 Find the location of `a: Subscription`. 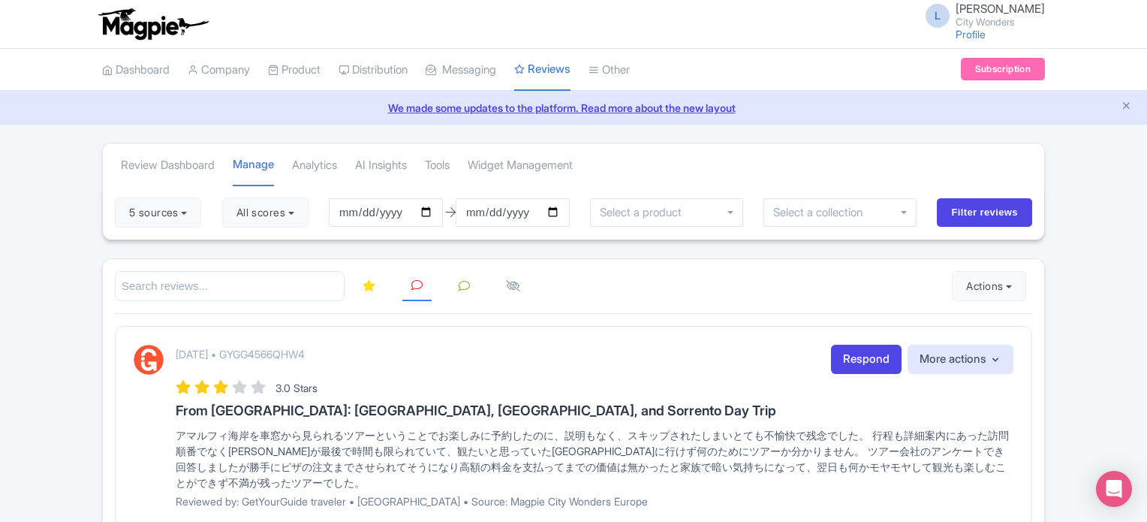

a: Subscription is located at coordinates (1003, 69).